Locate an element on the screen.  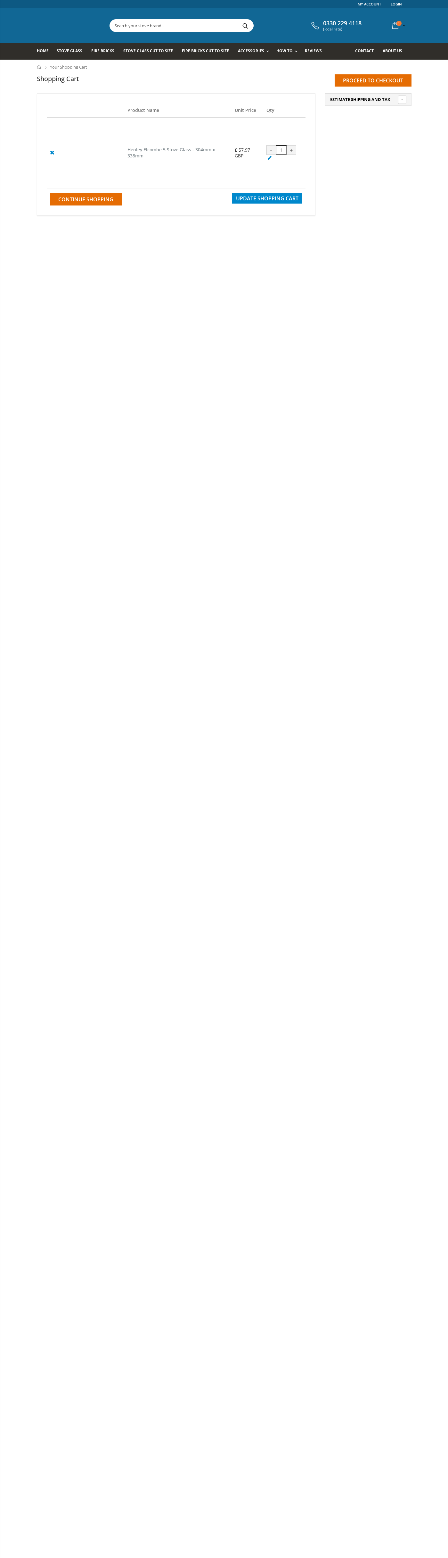
a: About us is located at coordinates (395, 51).